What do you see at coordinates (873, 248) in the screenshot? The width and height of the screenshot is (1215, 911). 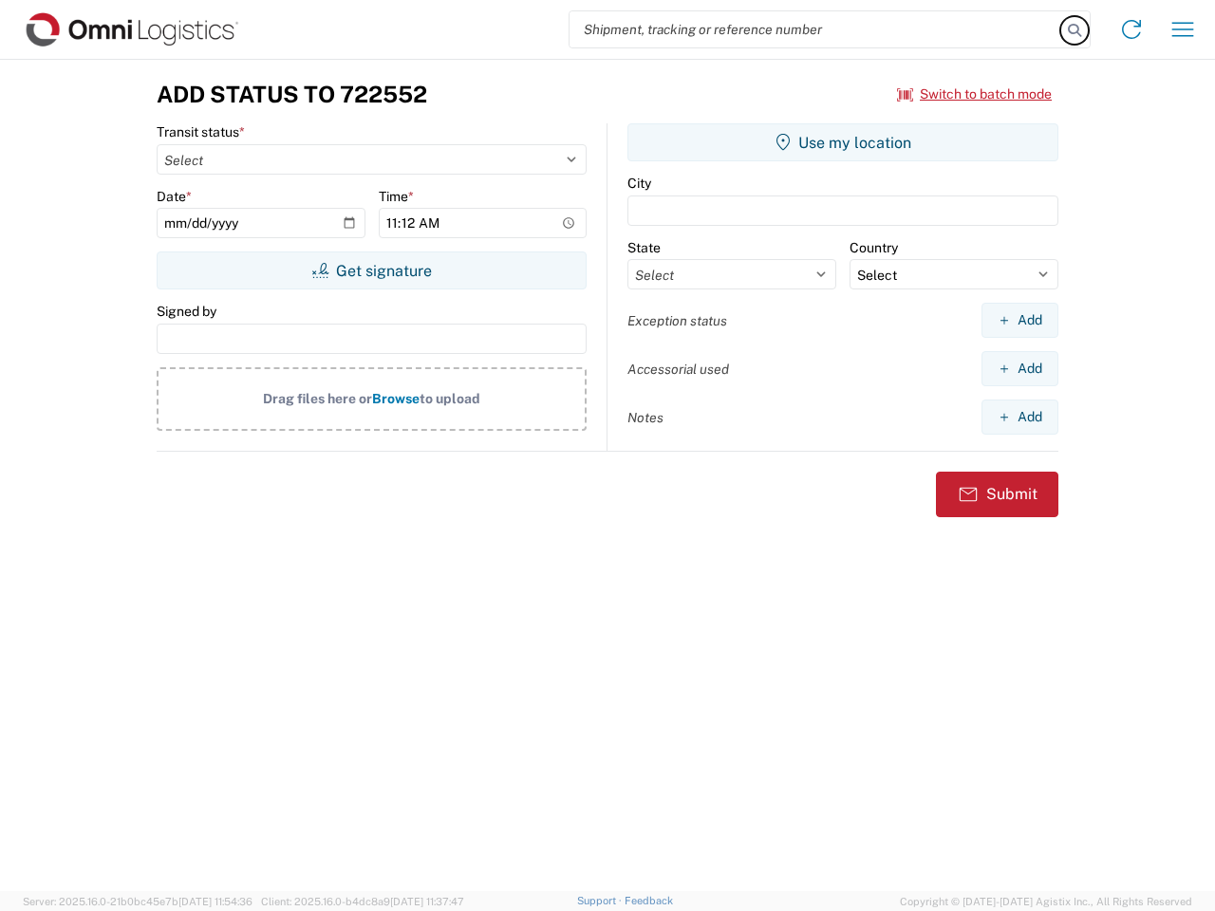 I see `label: Country` at bounding box center [873, 248].